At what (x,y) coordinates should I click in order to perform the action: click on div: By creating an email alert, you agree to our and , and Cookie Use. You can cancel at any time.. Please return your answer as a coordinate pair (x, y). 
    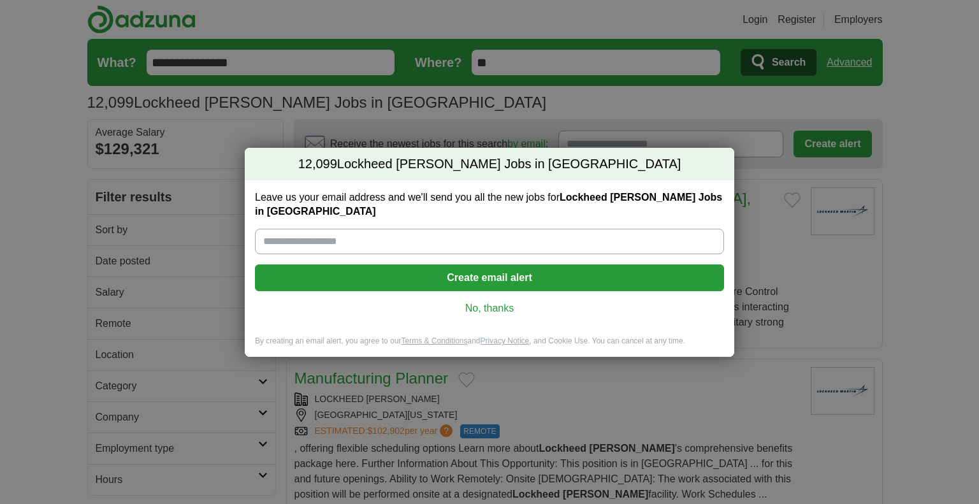
    Looking at the image, I should click on (489, 346).